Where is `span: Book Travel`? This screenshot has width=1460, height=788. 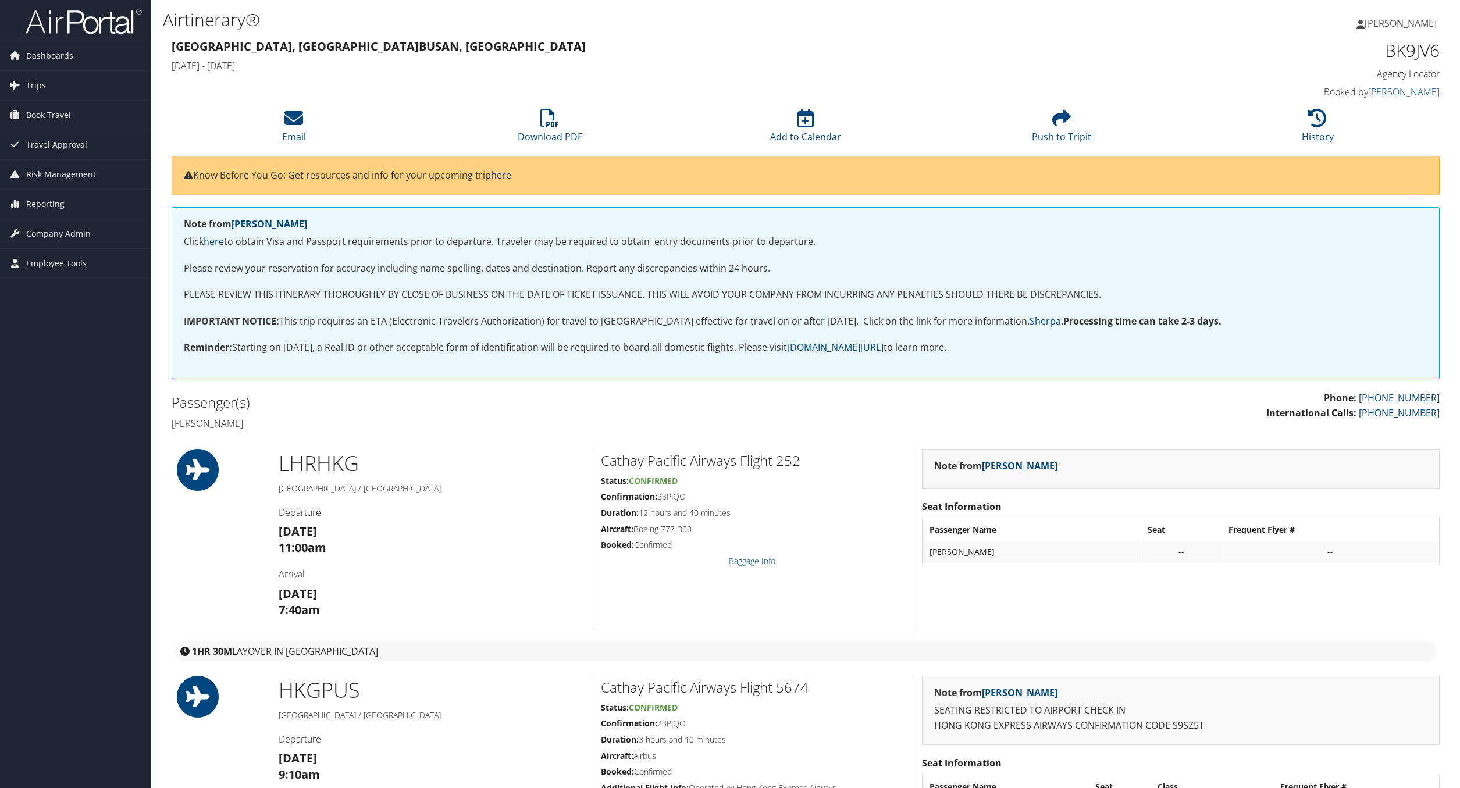 span: Book Travel is located at coordinates (48, 115).